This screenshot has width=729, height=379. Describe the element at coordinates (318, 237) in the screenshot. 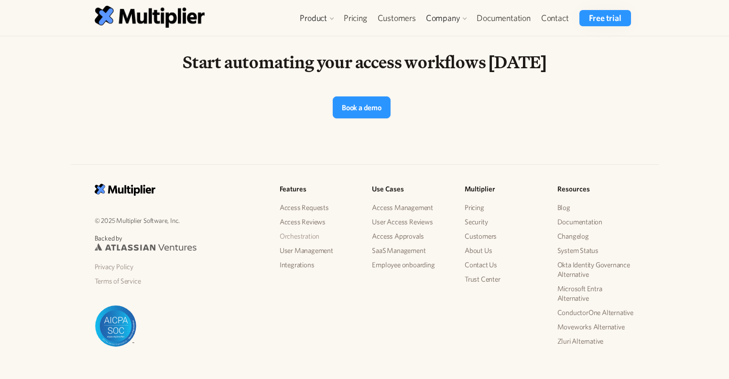

I see `a: Orchestration` at that location.